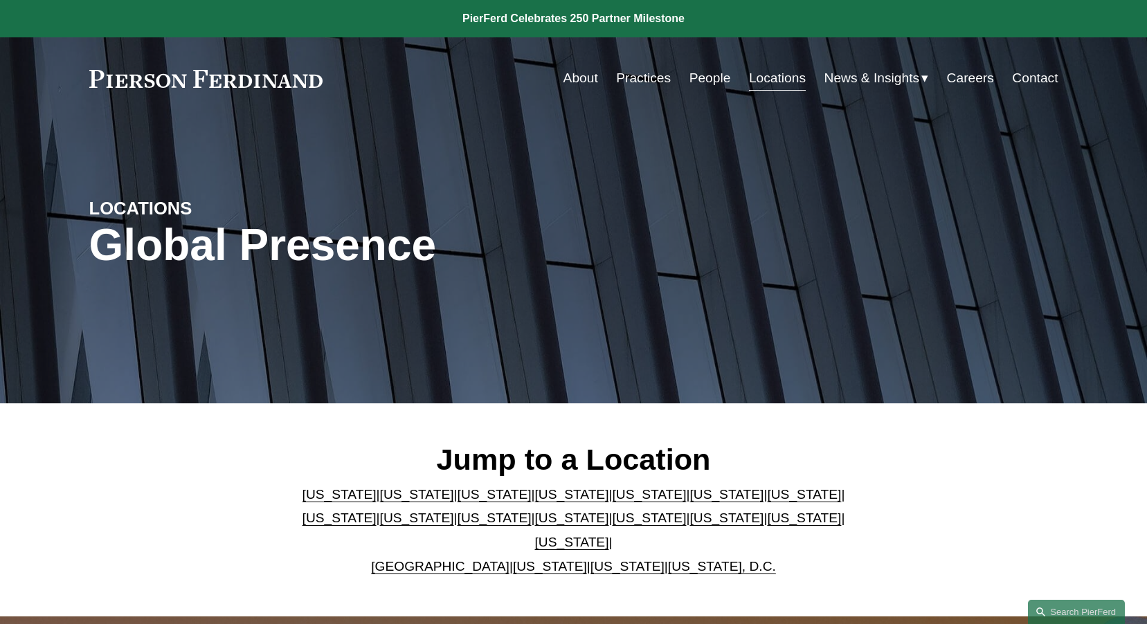 The width and height of the screenshot is (1147, 624). I want to click on a: Contact, so click(1035, 78).